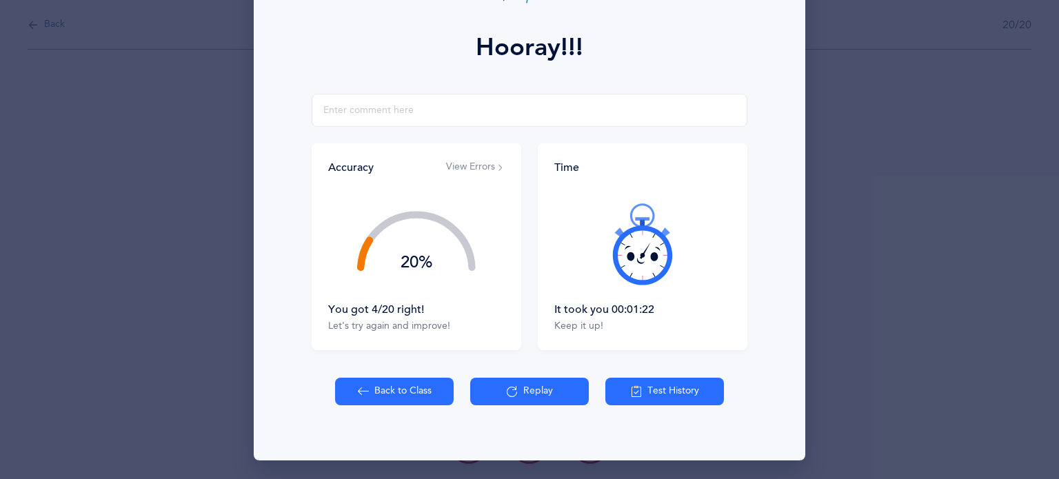 Image resolution: width=1059 pixels, height=479 pixels. I want to click on div: Hooray!!!, so click(529, 48).